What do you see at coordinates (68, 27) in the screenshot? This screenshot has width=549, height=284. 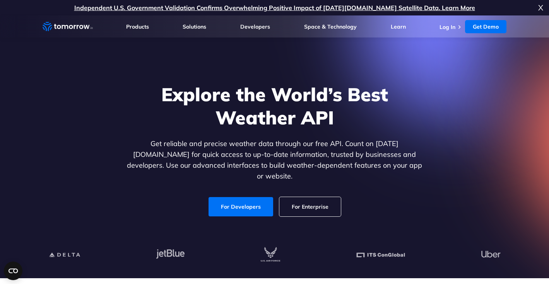 I see `a: Home link` at bounding box center [68, 27].